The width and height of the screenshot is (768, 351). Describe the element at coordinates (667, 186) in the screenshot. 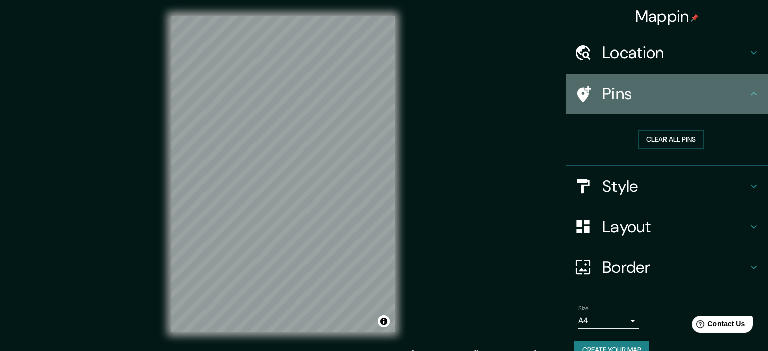

I see `div: Style` at that location.